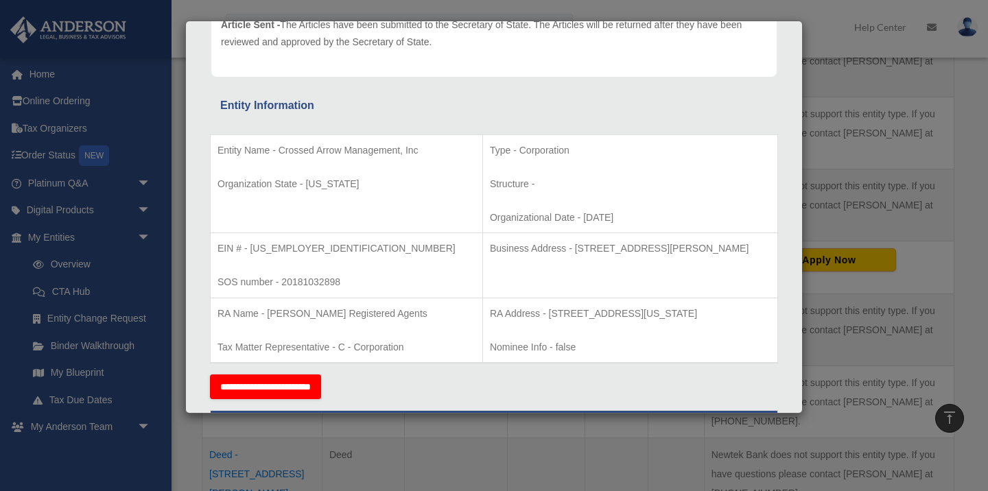 This screenshot has width=988, height=491. I want to click on p: Tax Matter Representative - C - Corporation, so click(347, 347).